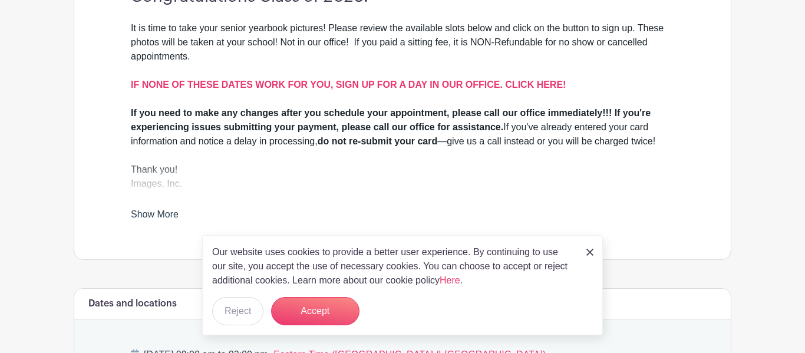  What do you see at coordinates (402, 127) in the screenshot?
I see `div: If you've already entered your card information and notice a delay in processing, —give us a call...` at bounding box center [402, 127].